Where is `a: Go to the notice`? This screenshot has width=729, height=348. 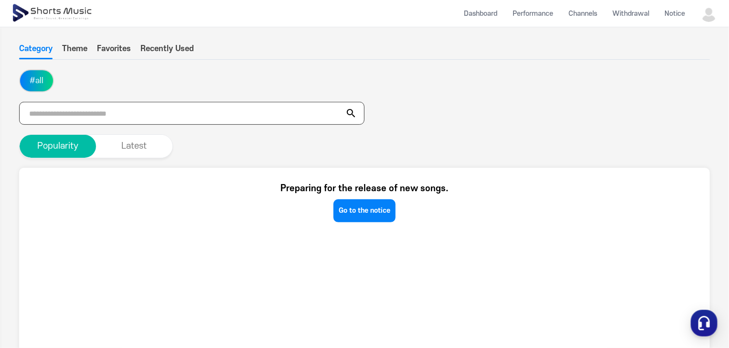 a: Go to the notice is located at coordinates (365, 211).